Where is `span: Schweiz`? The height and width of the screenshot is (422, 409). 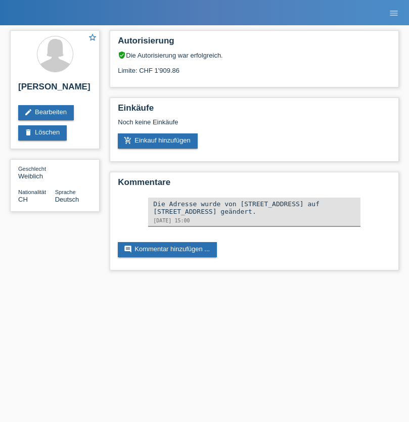
span: Schweiz is located at coordinates (23, 199).